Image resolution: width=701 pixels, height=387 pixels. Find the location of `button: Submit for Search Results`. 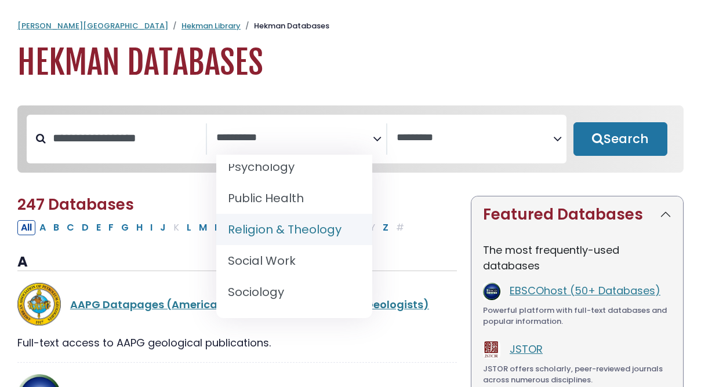

button: Submit for Search Results is located at coordinates (621, 139).